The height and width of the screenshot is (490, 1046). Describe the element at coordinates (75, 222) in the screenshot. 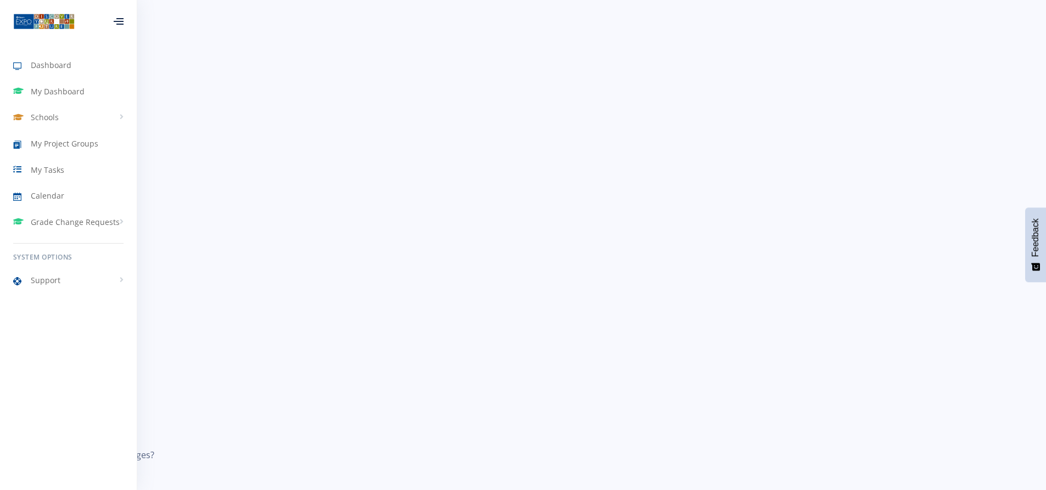

I see `span: Grade Change Requests` at that location.